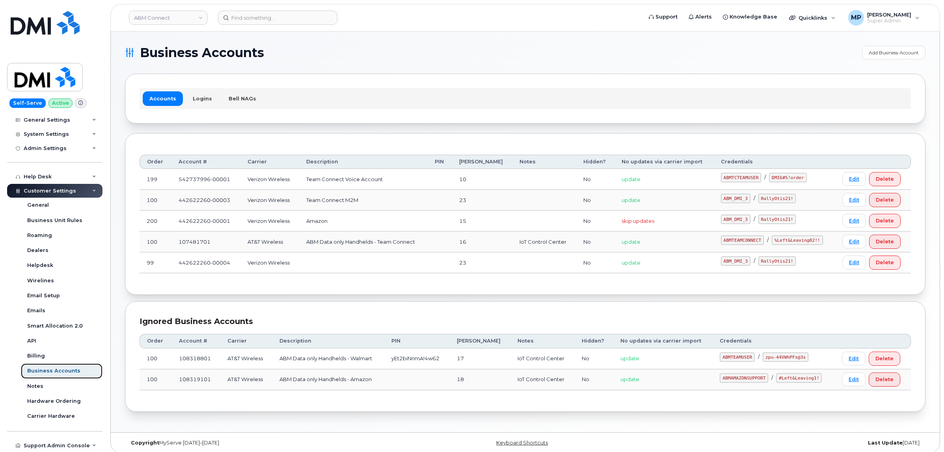  What do you see at coordinates (155, 179) in the screenshot?
I see `td: 199` at bounding box center [155, 179].